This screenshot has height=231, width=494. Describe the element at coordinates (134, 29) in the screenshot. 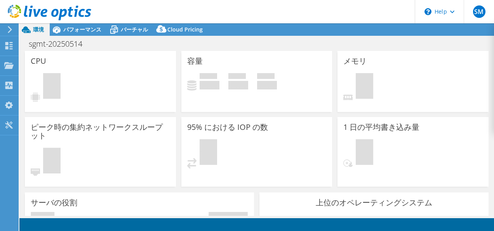

I see `span: バーチャル` at that location.